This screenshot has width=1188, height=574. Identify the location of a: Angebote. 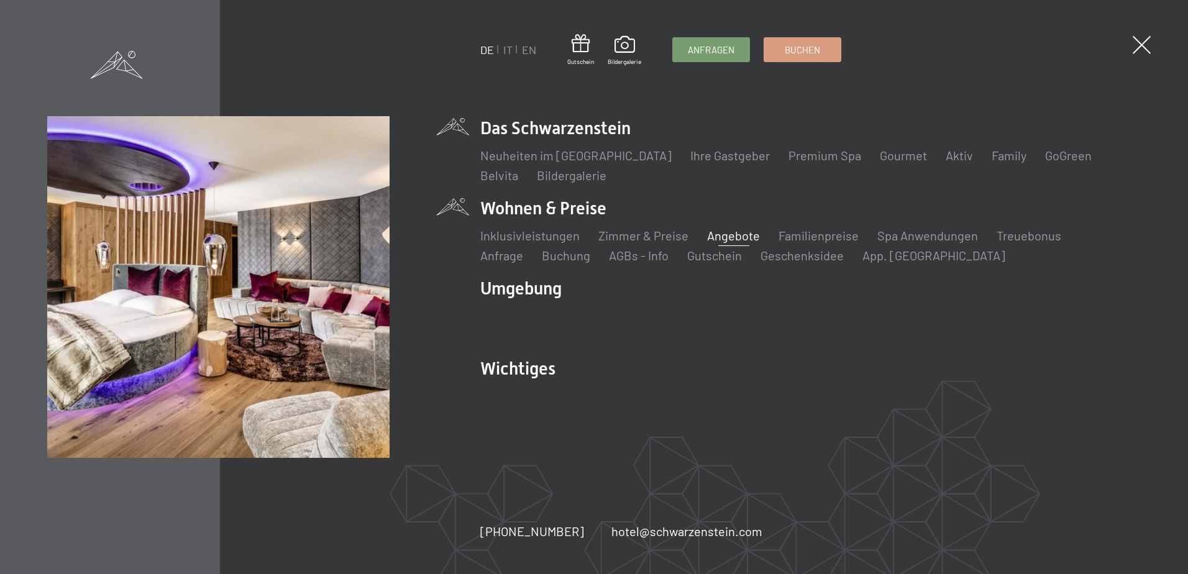
(733, 236).